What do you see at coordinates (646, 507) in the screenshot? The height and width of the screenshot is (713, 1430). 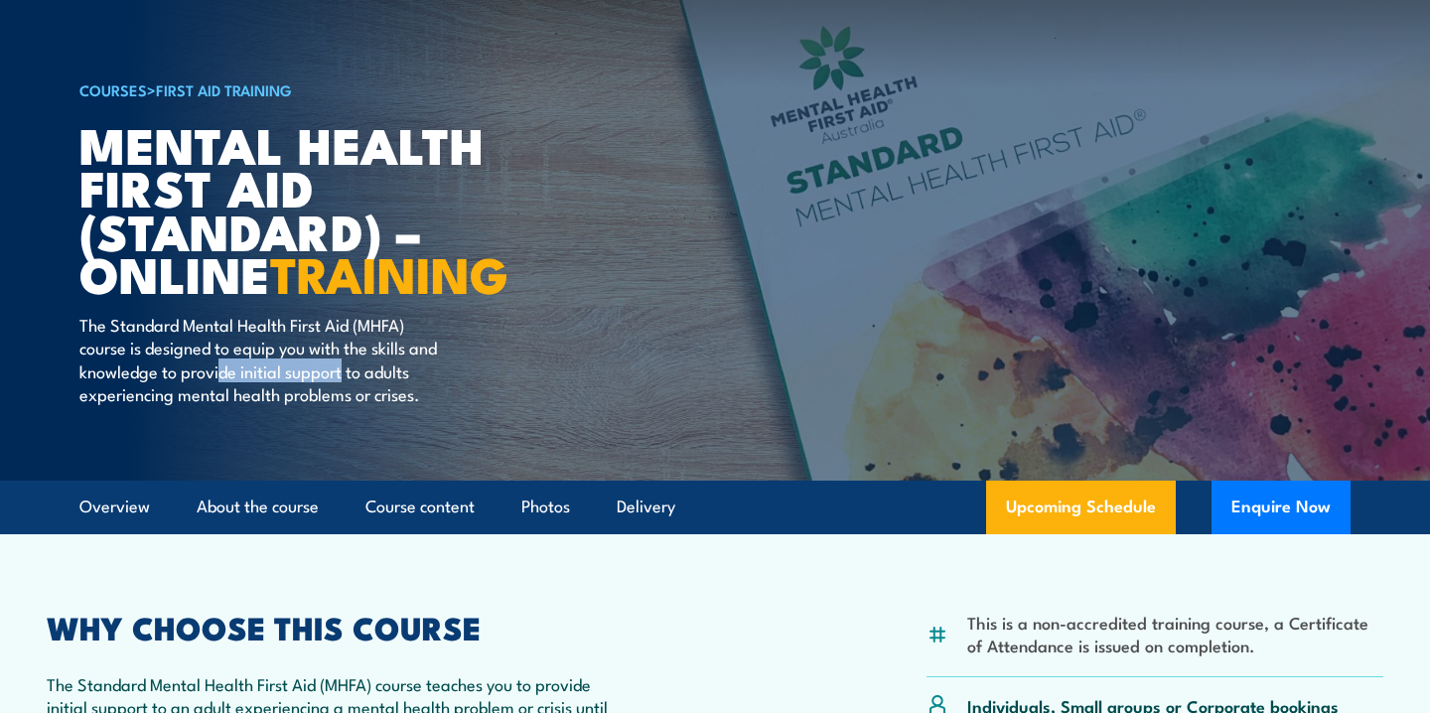 I see `a: Delivery` at bounding box center [646, 507].